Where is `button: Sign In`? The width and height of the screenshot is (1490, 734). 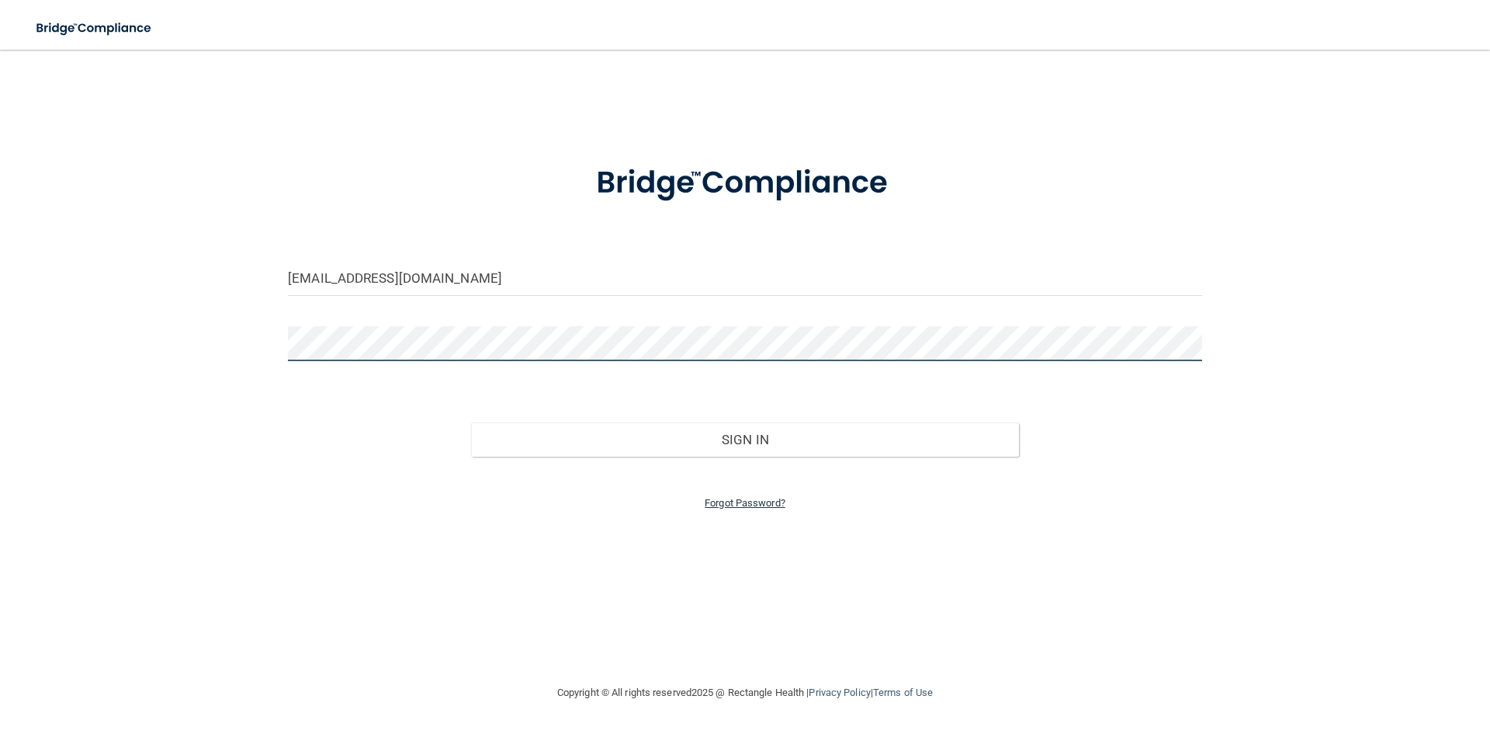
button: Sign In is located at coordinates (745, 439).